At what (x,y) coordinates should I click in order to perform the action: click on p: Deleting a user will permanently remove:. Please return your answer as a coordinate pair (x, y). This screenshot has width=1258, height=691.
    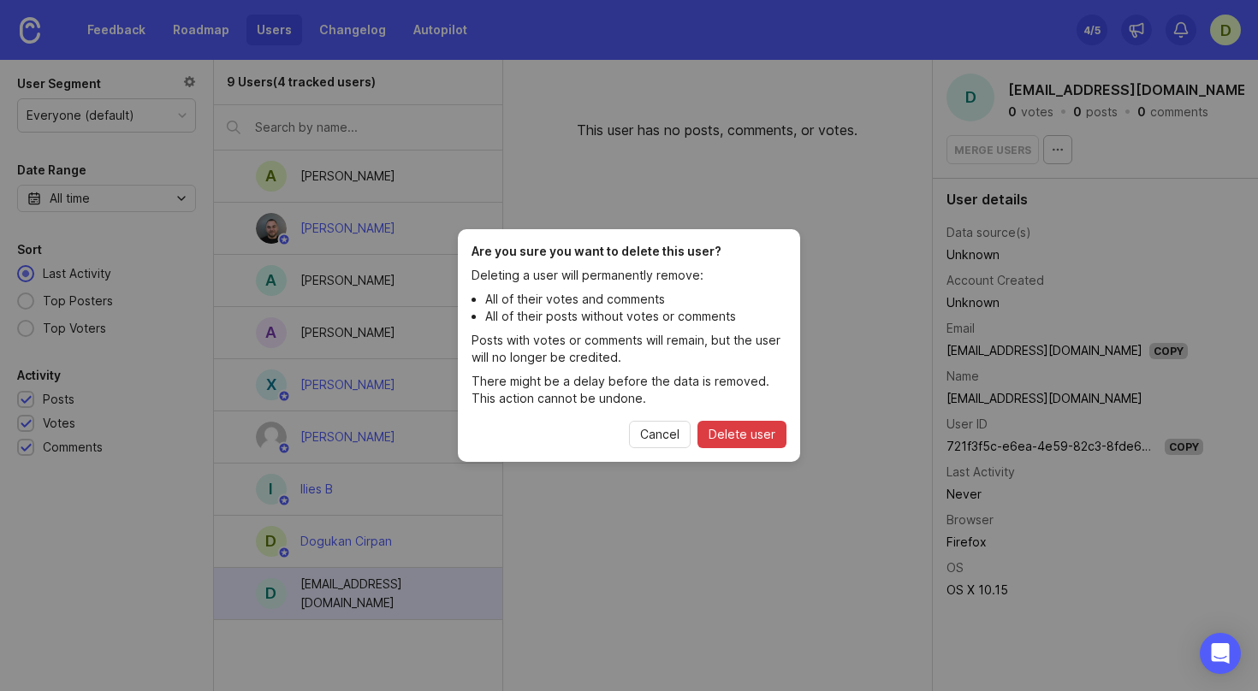
    Looking at the image, I should click on (629, 276).